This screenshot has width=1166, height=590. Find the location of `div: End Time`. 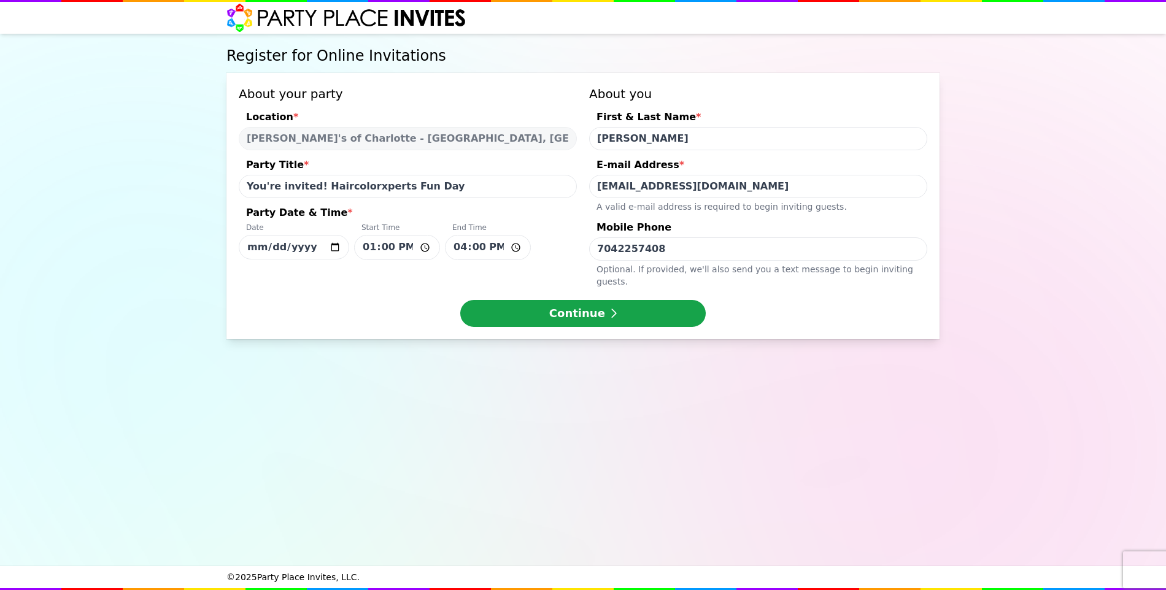

div: End Time is located at coordinates (488, 229).